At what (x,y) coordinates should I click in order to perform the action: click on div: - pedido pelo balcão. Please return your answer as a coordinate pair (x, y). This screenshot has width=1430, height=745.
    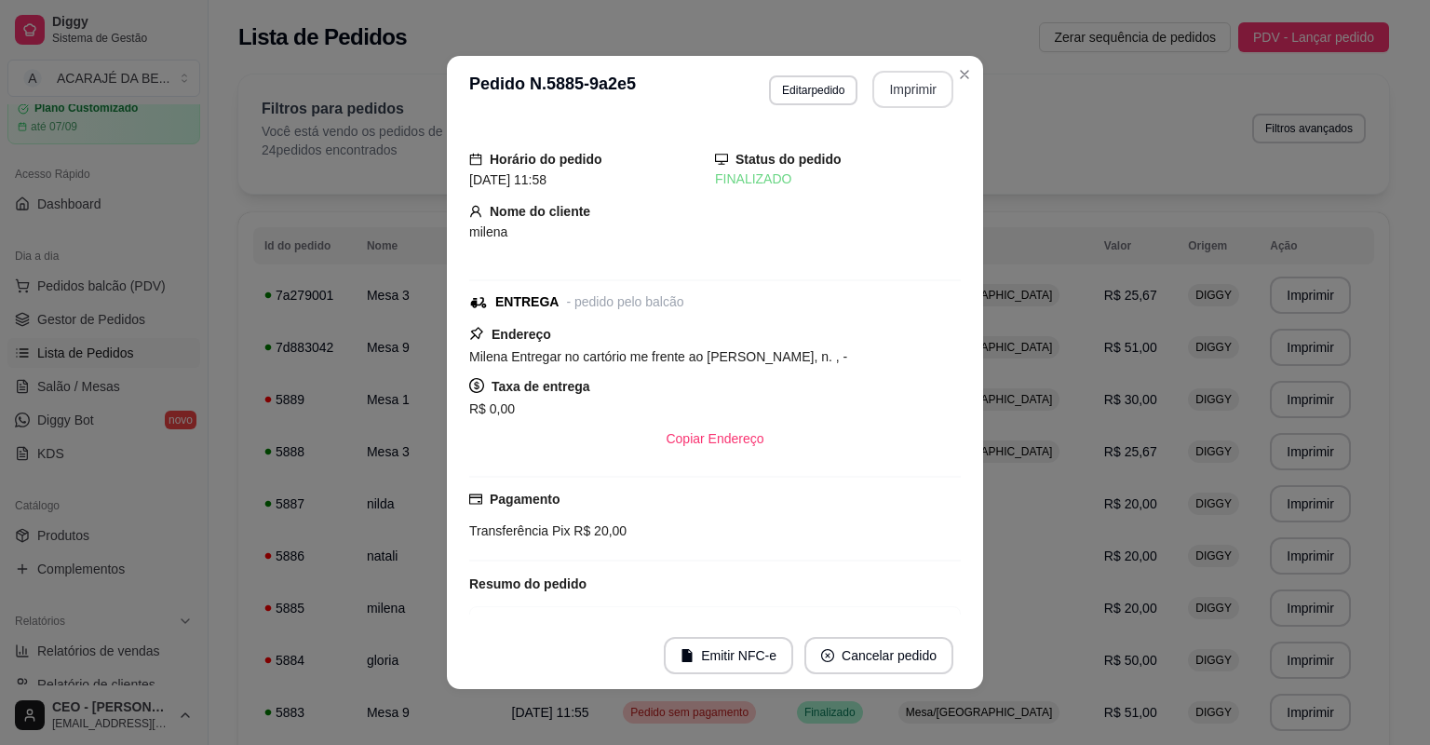
    Looking at the image, I should click on (625, 302).